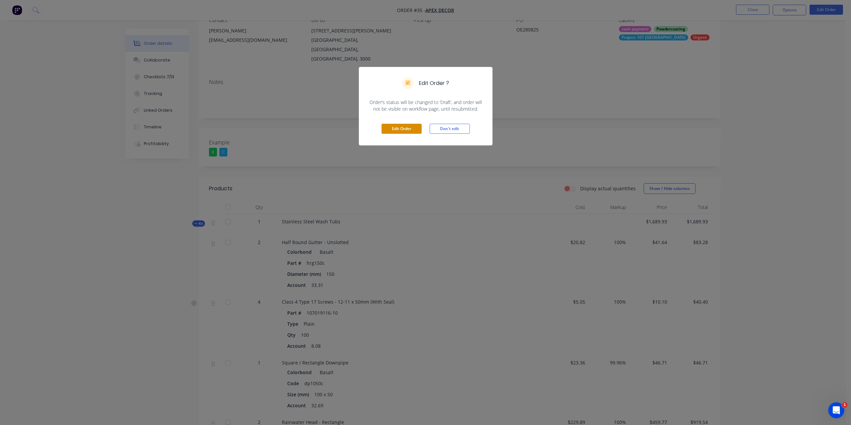 The image size is (851, 425). I want to click on span: 1, so click(844, 405).